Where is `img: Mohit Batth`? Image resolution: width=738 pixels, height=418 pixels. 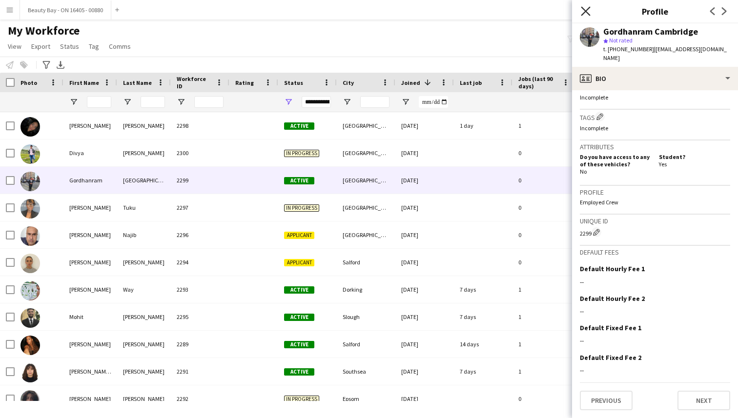
img: Mohit Batth is located at coordinates (30, 318).